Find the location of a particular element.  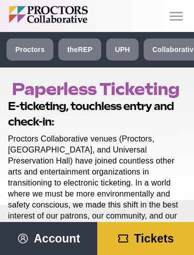

a: Proctors is located at coordinates (30, 49).